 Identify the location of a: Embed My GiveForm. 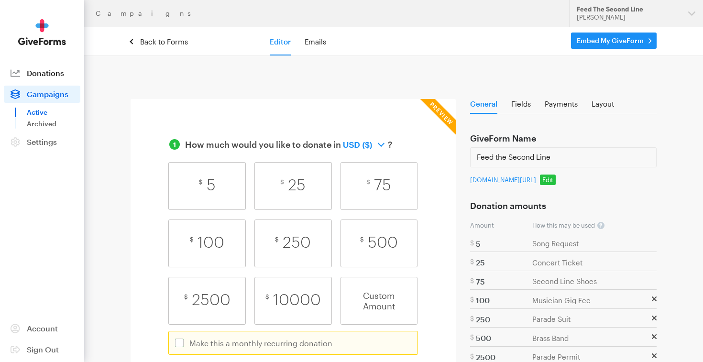
(613, 41).